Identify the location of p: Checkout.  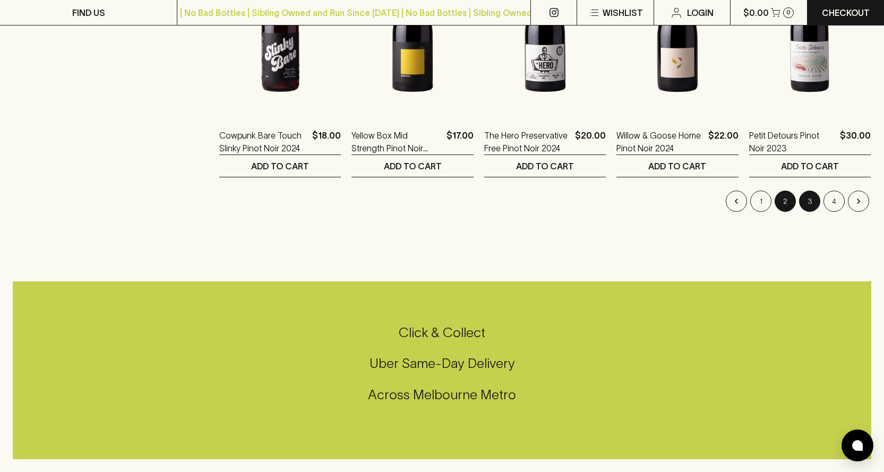
(846, 13).